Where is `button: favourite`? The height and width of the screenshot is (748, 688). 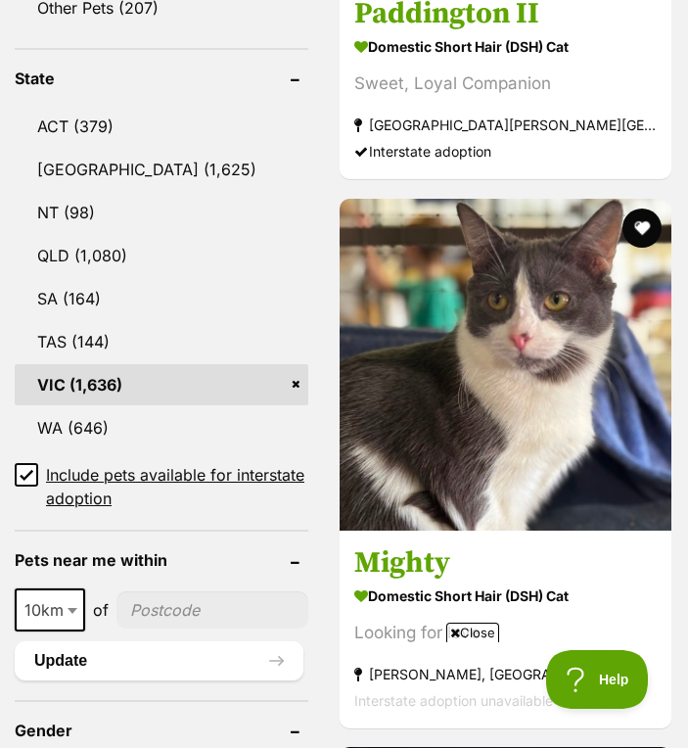
button: favourite is located at coordinates (642, 228).